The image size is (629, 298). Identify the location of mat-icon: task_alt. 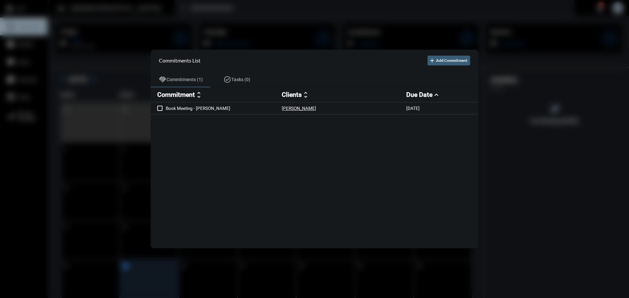
(227, 80).